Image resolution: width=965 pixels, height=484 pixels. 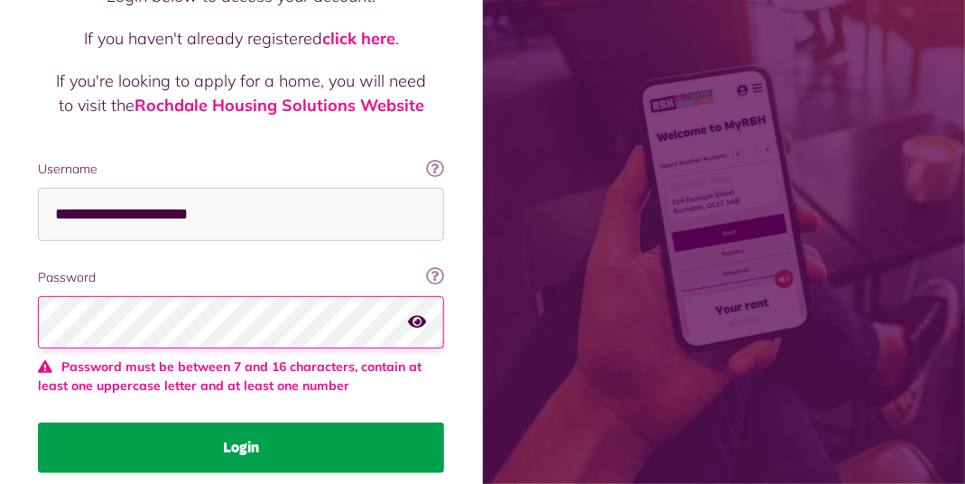 What do you see at coordinates (279, 105) in the screenshot?
I see `a: Rochdale Housing Solutions Website` at bounding box center [279, 105].